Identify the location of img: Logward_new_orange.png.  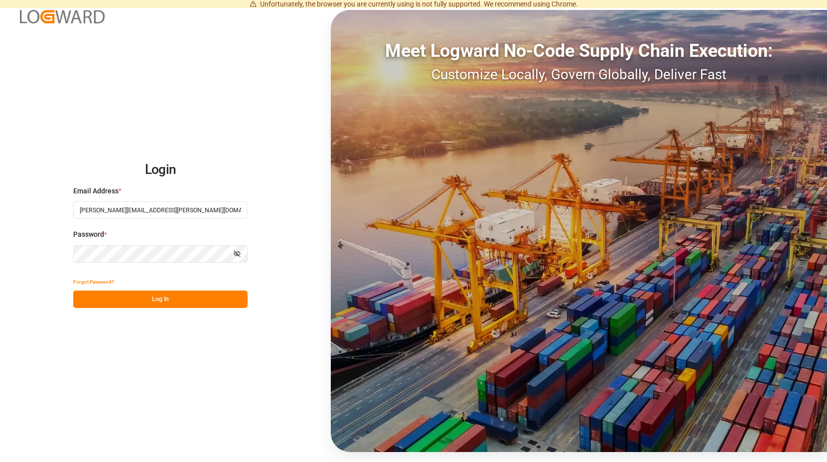
(62, 16).